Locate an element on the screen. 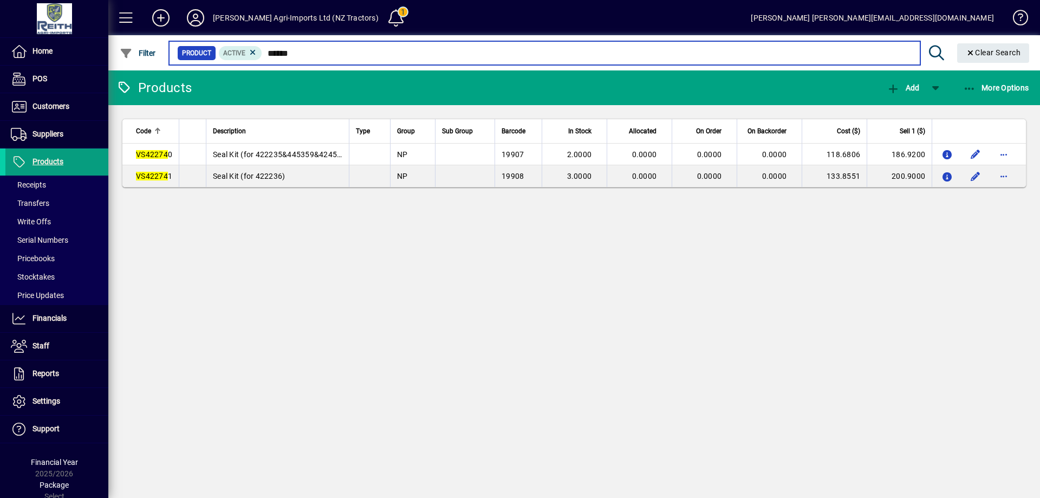 The width and height of the screenshot is (1040, 498). span: Active is located at coordinates (234, 53).